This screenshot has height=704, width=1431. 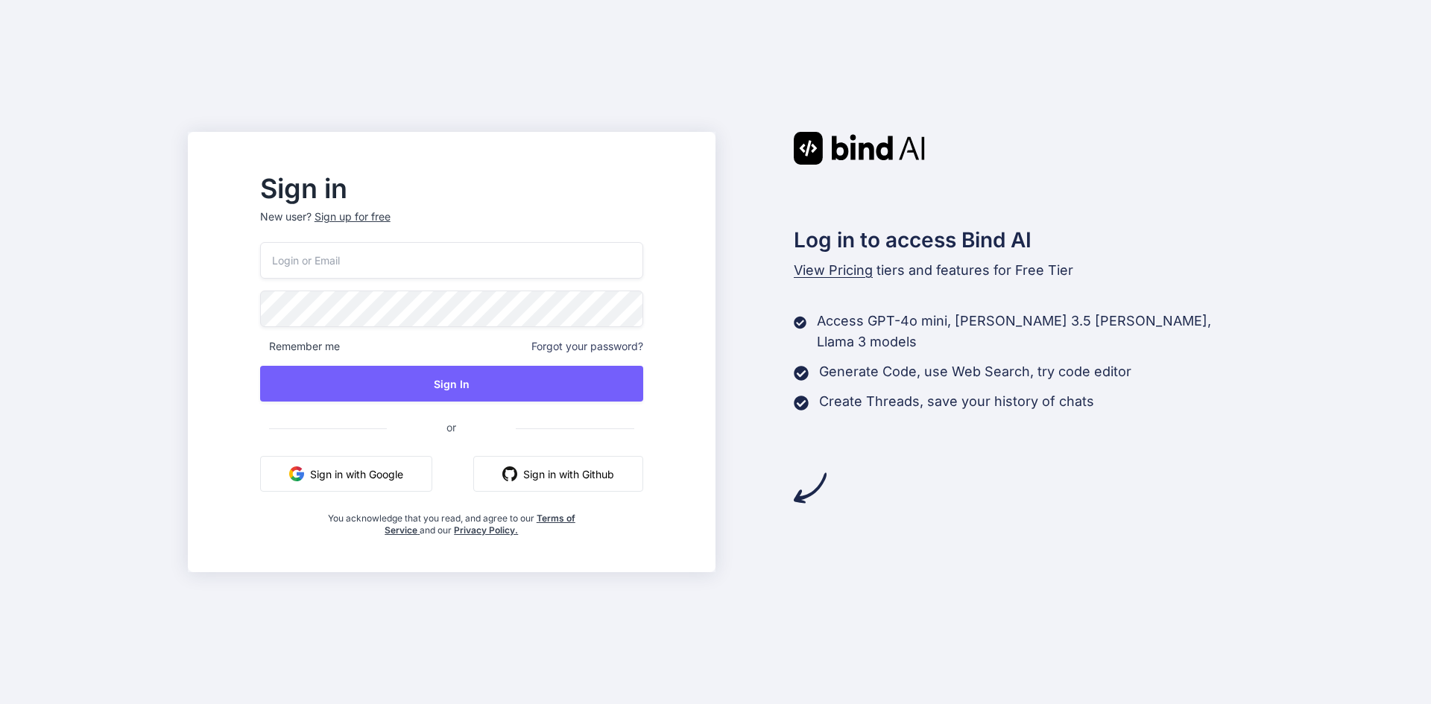 What do you see at coordinates (346, 474) in the screenshot?
I see `button: Sign in with Google` at bounding box center [346, 474].